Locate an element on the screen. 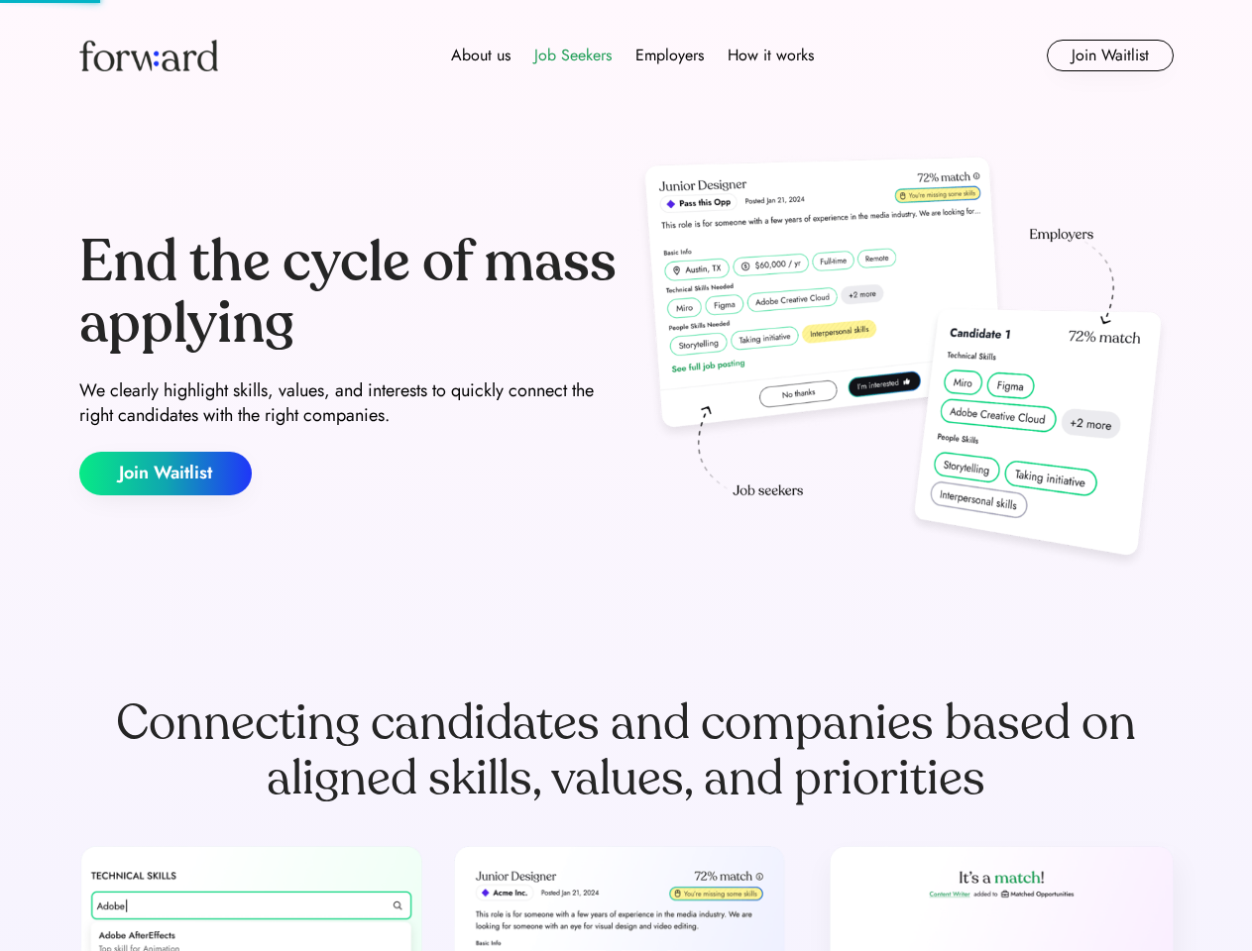 The image size is (1252, 951). div: About us is located at coordinates (481, 55).